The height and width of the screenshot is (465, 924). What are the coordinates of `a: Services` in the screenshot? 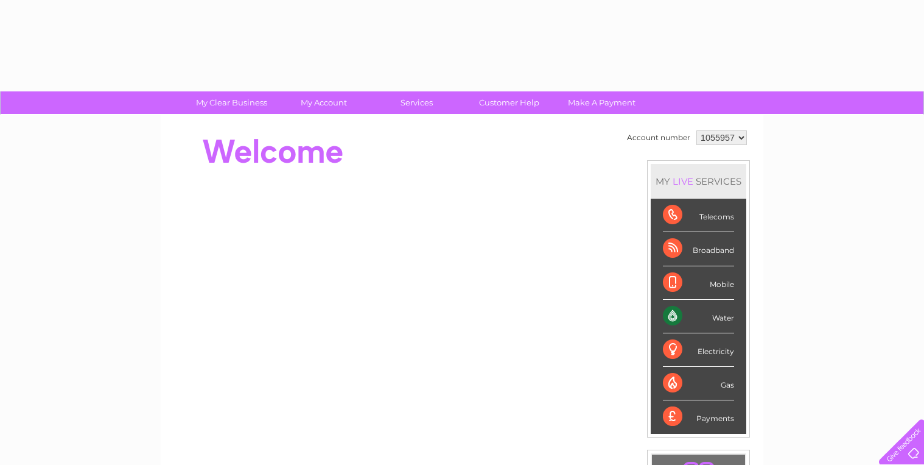 It's located at (417, 102).